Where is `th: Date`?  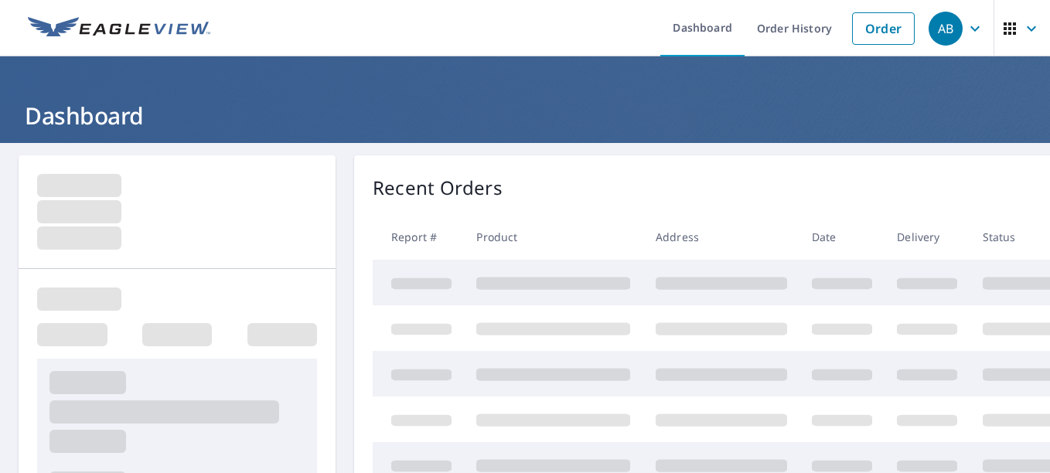
th: Date is located at coordinates (842, 237).